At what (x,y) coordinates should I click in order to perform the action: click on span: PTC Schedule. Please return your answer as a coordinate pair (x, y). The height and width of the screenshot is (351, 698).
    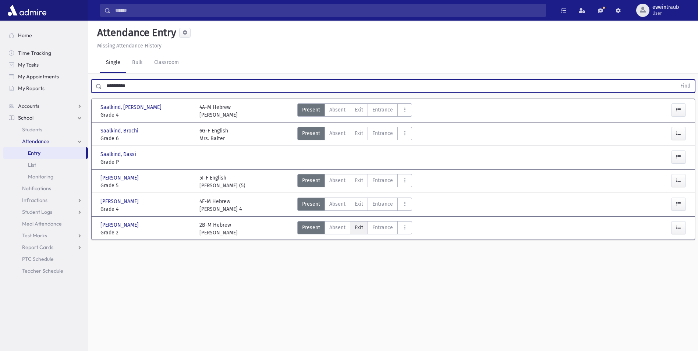
    Looking at the image, I should click on (38, 259).